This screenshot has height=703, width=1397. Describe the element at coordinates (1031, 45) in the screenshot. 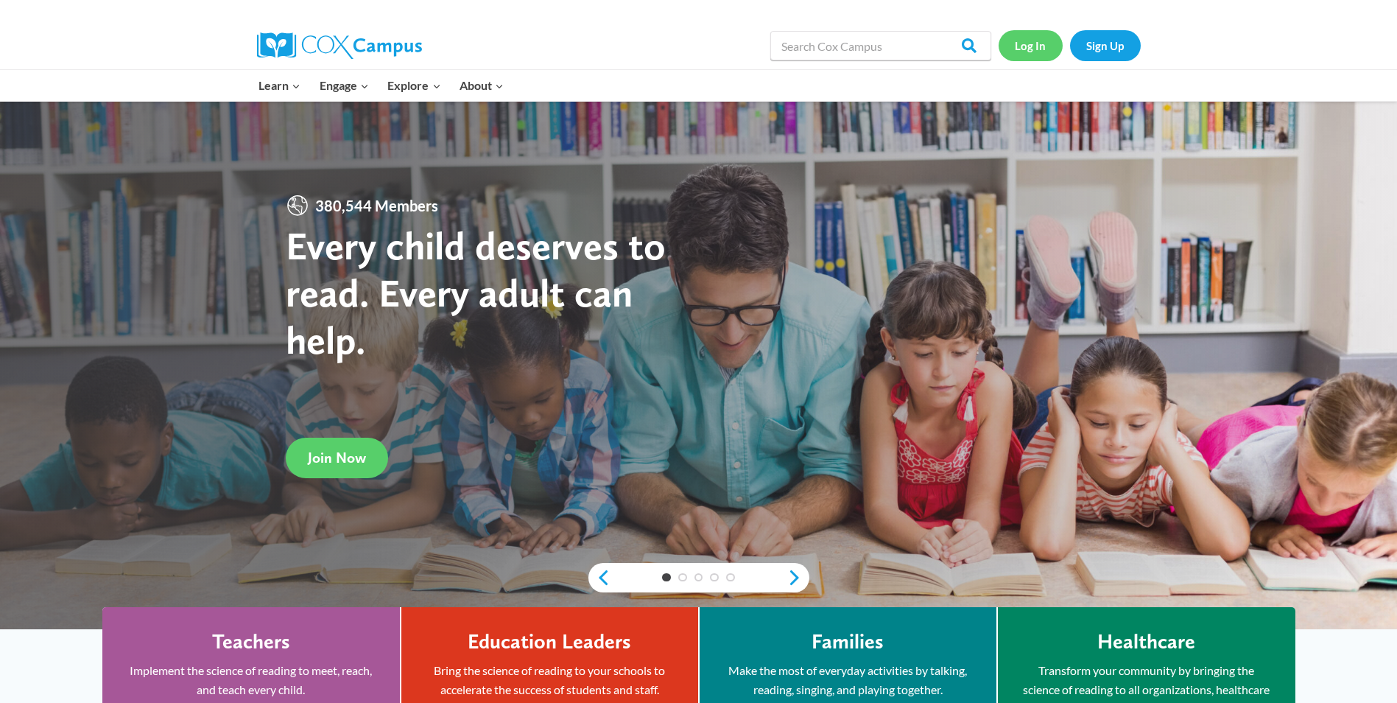

I see `a: Log In` at that location.